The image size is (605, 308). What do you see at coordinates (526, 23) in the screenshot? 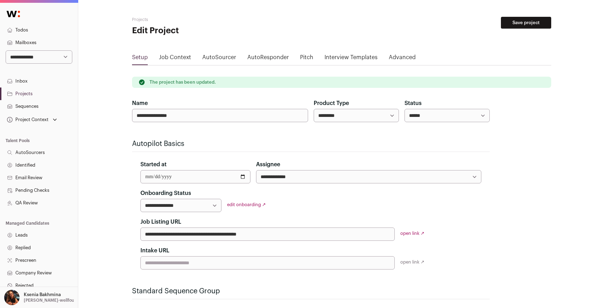
I see `button: Save project` at bounding box center [526, 23].